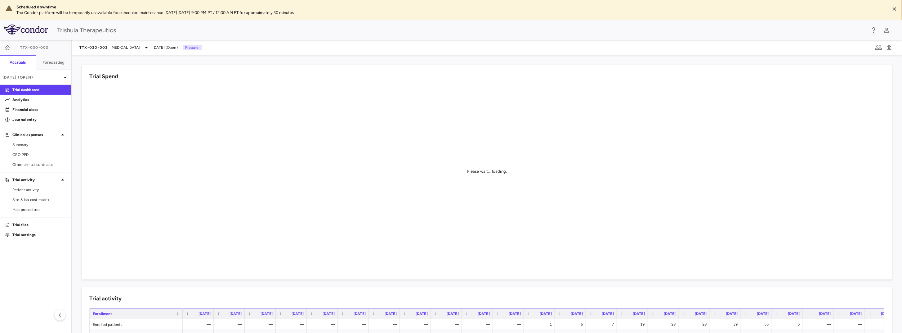 Image resolution: width=902 pixels, height=333 pixels. I want to click on p: Financial close, so click(39, 110).